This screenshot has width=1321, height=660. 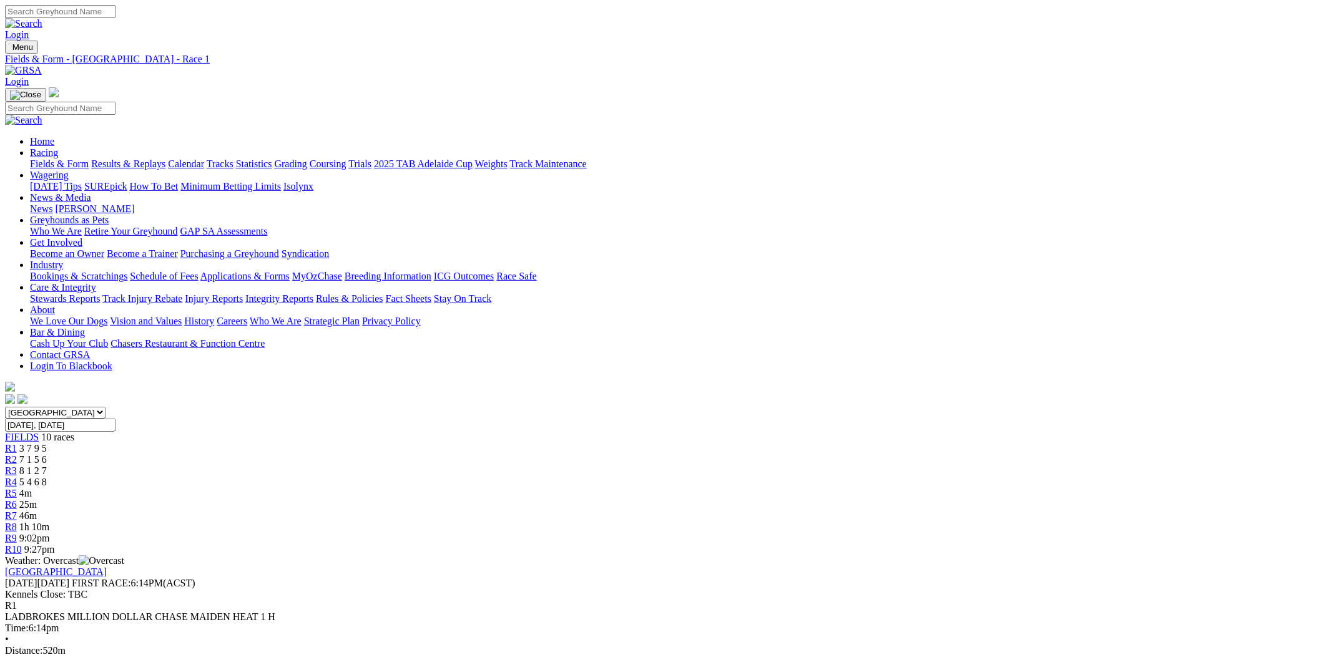 What do you see at coordinates (328, 164) in the screenshot?
I see `a: Coursing` at bounding box center [328, 164].